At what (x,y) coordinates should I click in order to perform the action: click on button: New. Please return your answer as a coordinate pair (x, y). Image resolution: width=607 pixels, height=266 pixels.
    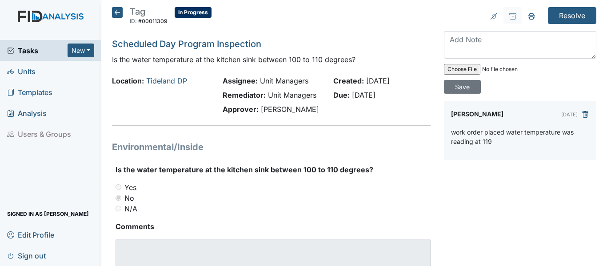
    Looking at the image, I should click on (81, 50).